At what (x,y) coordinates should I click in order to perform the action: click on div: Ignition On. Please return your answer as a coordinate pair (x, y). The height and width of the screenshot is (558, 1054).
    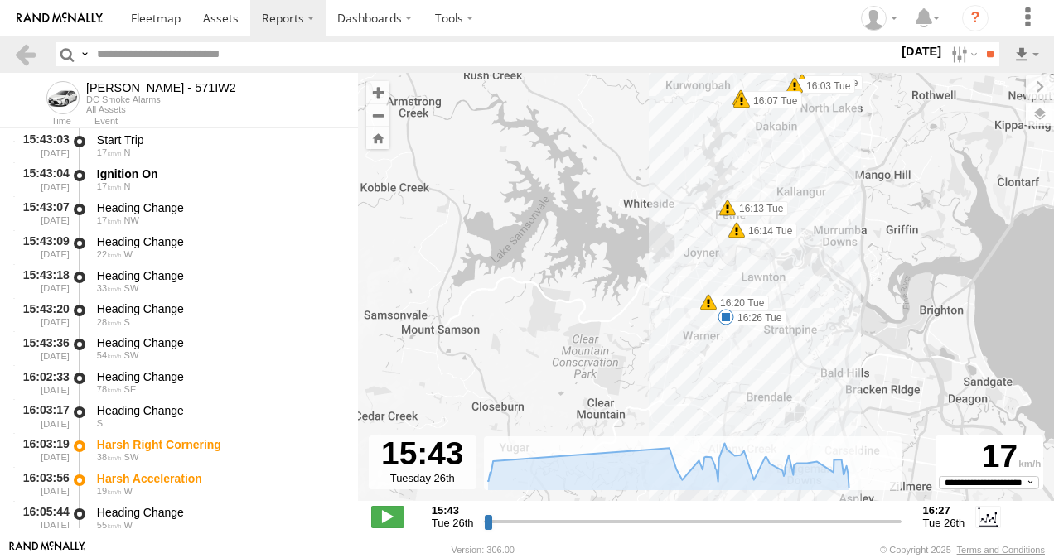
    Looking at the image, I should click on (219, 174).